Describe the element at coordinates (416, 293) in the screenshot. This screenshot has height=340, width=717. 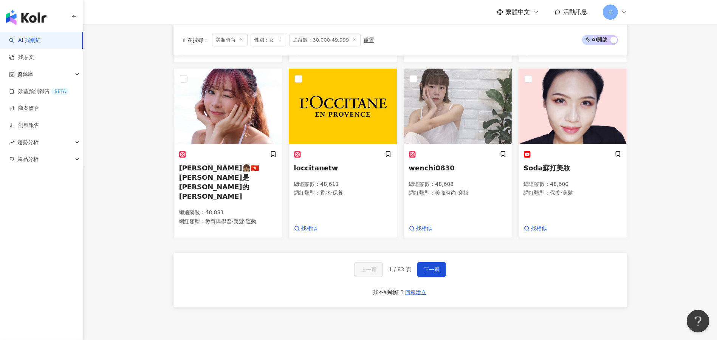
I see `span: 回報建立` at that location.